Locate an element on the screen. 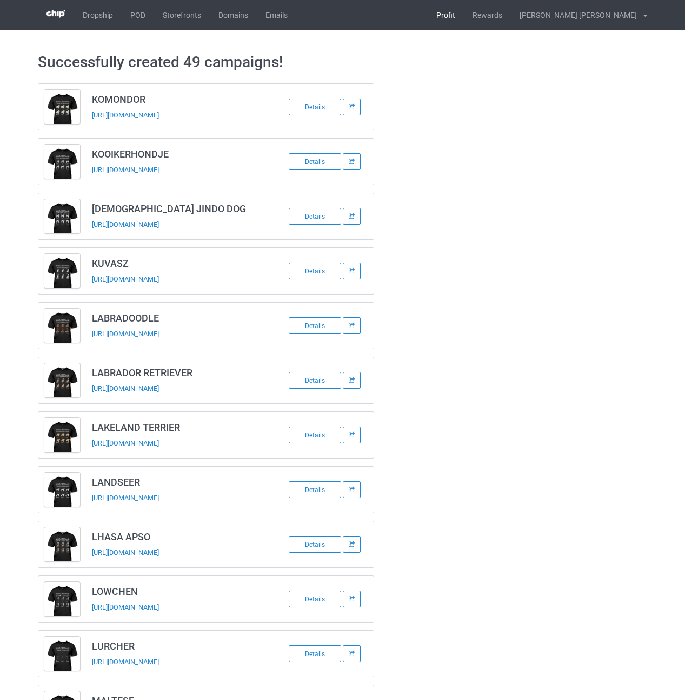 Image resolution: width=685 pixels, height=700 pixels. h3: LANDSEER is located at coordinates (177, 481).